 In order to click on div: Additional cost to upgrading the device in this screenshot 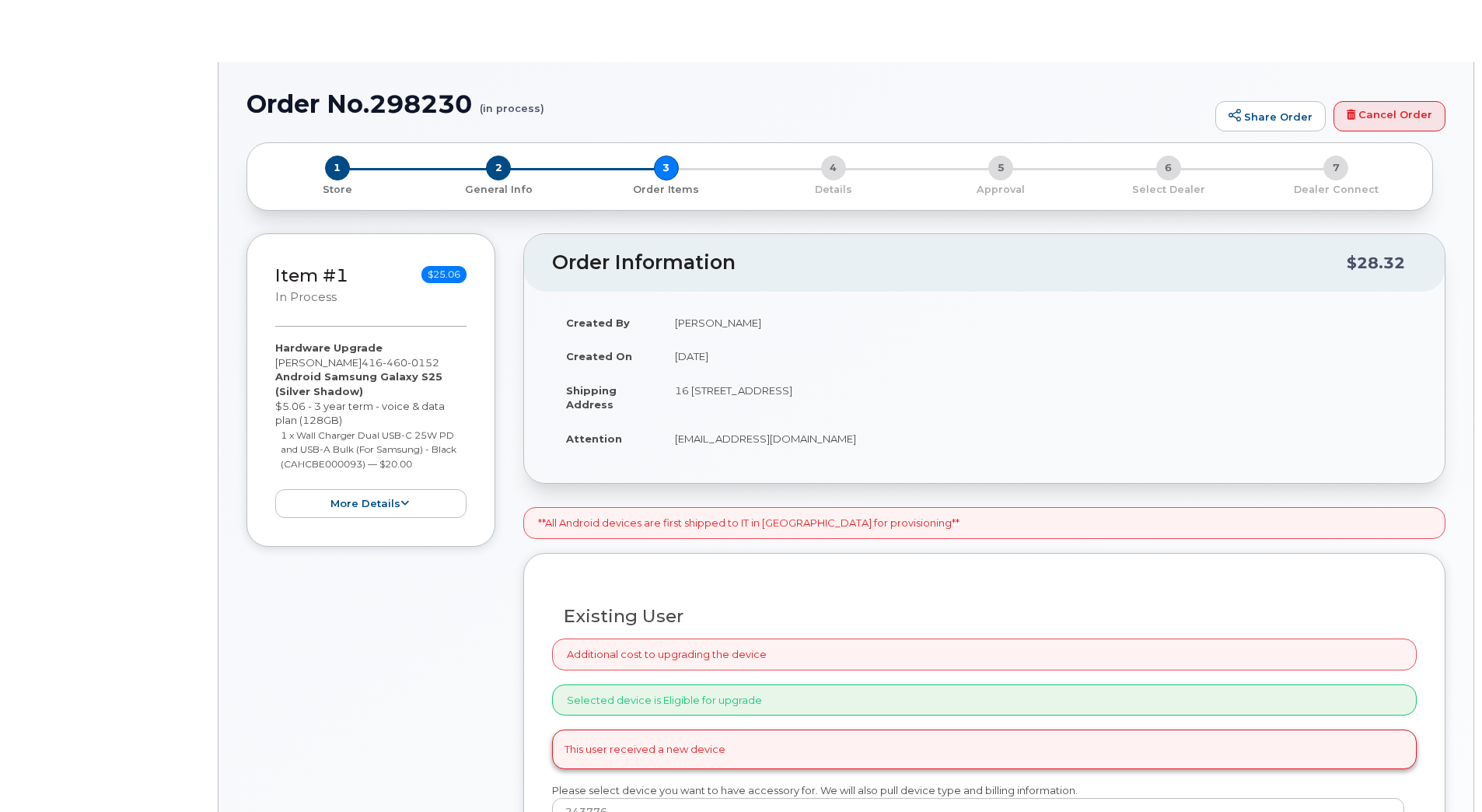, I will do `click(985, 654)`.